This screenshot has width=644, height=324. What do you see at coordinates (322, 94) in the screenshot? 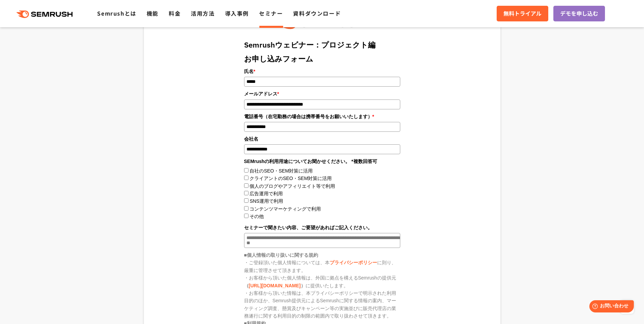
I see `label: メールアドレス` at bounding box center [322, 94].